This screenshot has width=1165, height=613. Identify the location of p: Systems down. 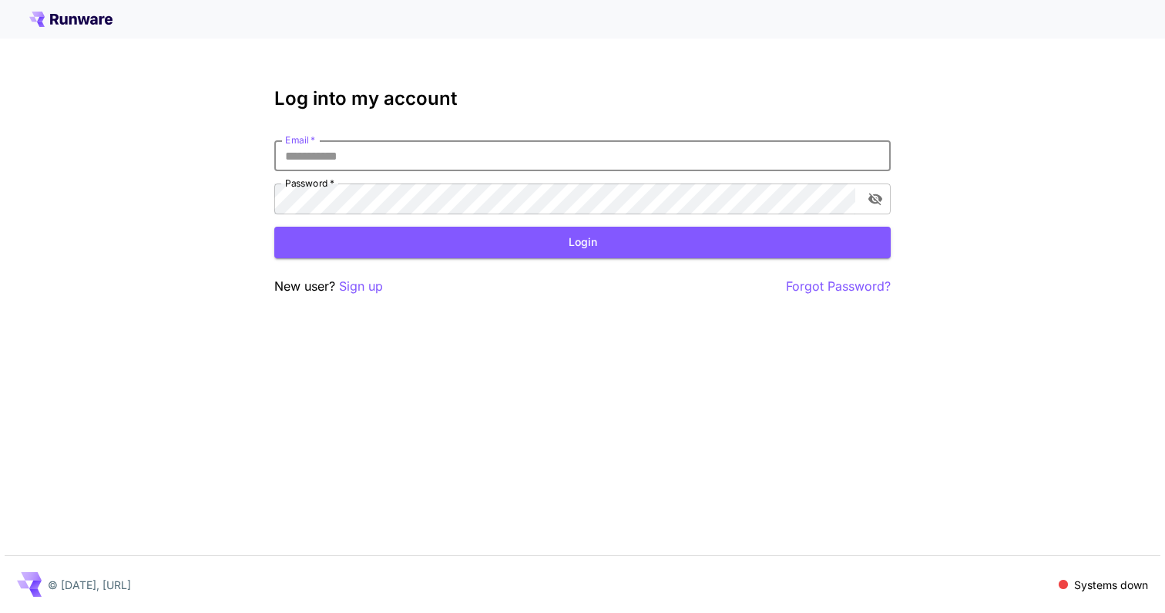
(1111, 584).